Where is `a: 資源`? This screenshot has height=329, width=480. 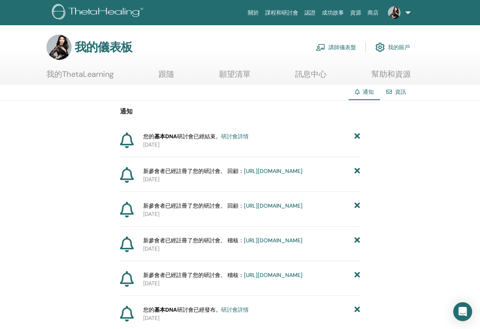 a: 資源 is located at coordinates (356, 13).